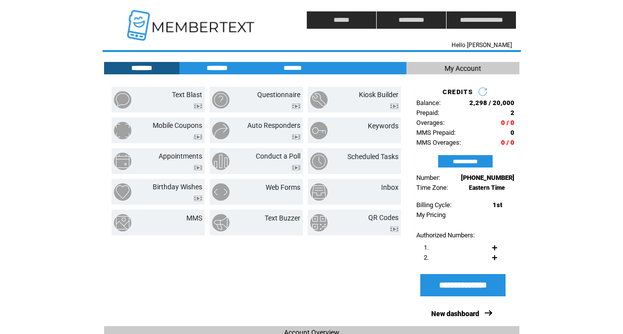  I want to click on img: conduct-a-poll.png, so click(220, 161).